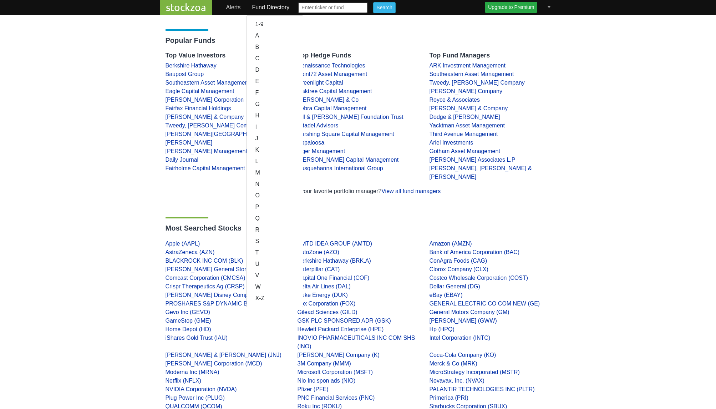 Image resolution: width=716 pixels, height=409 pixels. I want to click on a: Fund Directory, so click(270, 7).